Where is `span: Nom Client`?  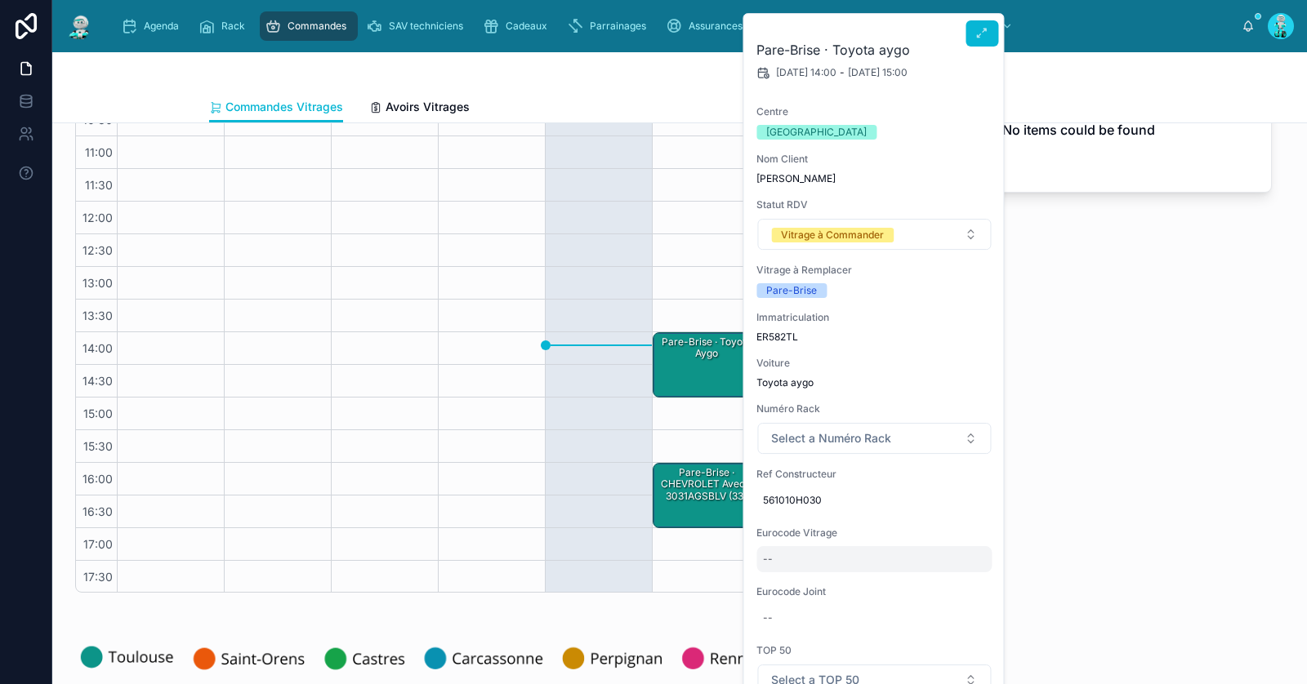
span: Nom Client is located at coordinates (874, 159).